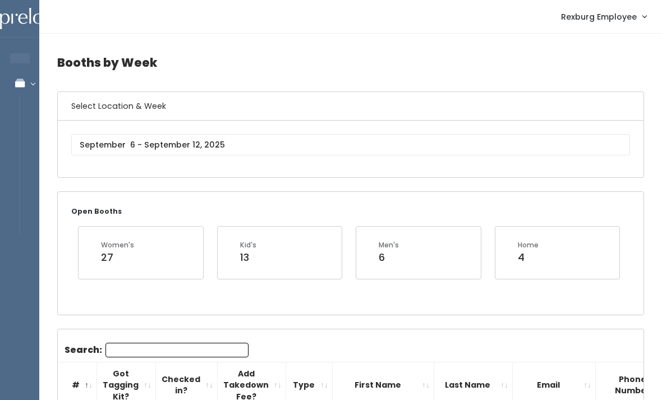  What do you see at coordinates (528, 245) in the screenshot?
I see `div: Home` at bounding box center [528, 245].